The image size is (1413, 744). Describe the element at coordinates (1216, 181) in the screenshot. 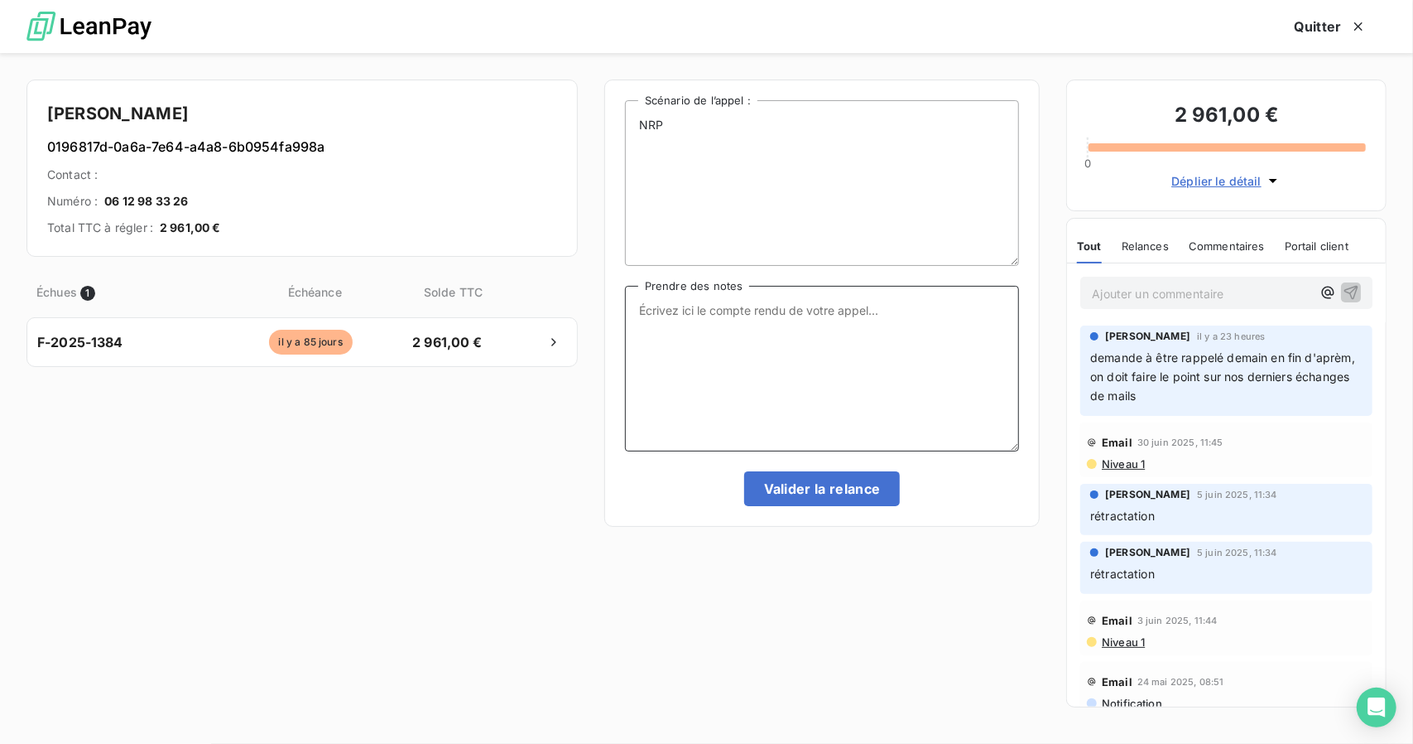

I see `span: Déplier le détail` at that location.